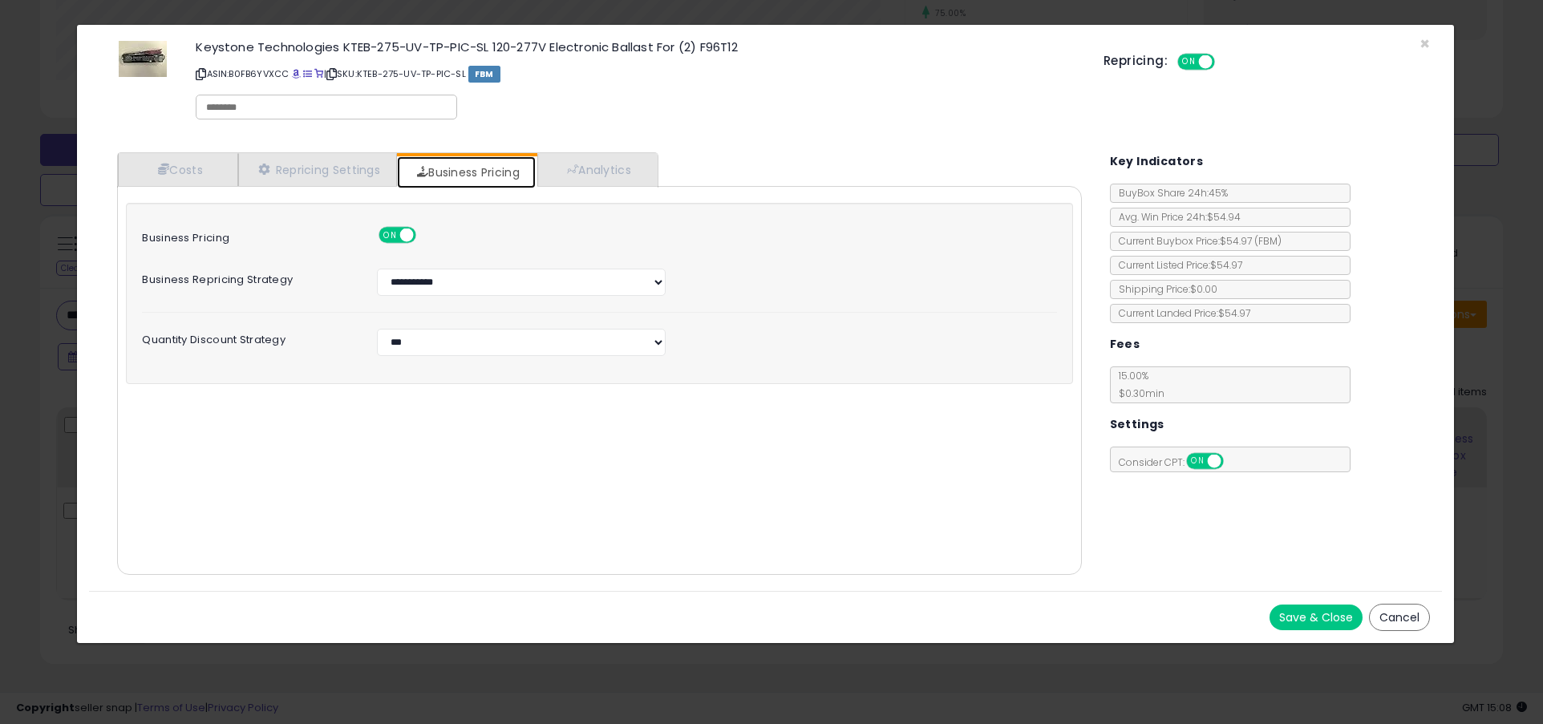 The width and height of the screenshot is (1543, 724). Describe the element at coordinates (1195, 241) in the screenshot. I see `span: Current Buybox Price:` at that location.